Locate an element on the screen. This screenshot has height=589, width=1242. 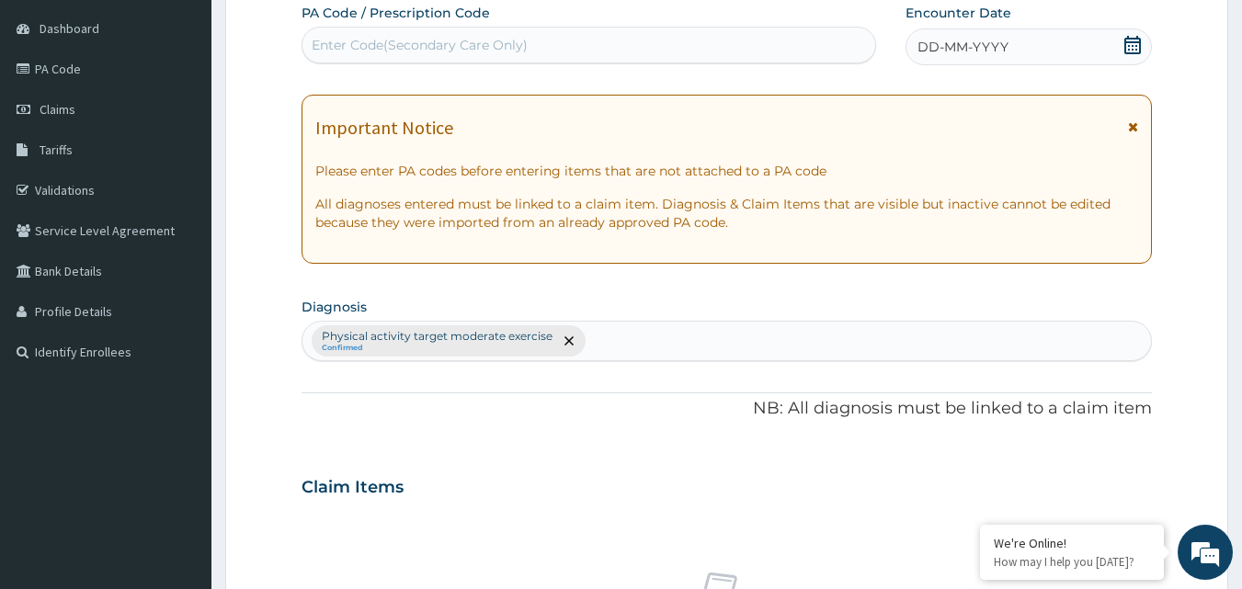
label: Diagnosis is located at coordinates (334, 307).